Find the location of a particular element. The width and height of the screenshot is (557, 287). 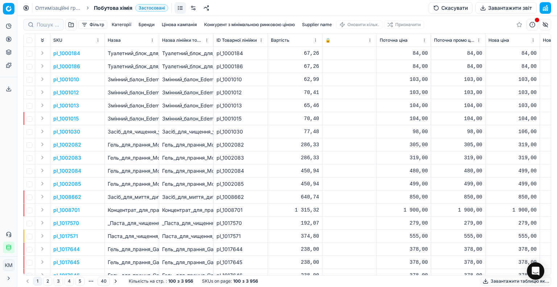

button: pl_1001013 is located at coordinates (66, 105).